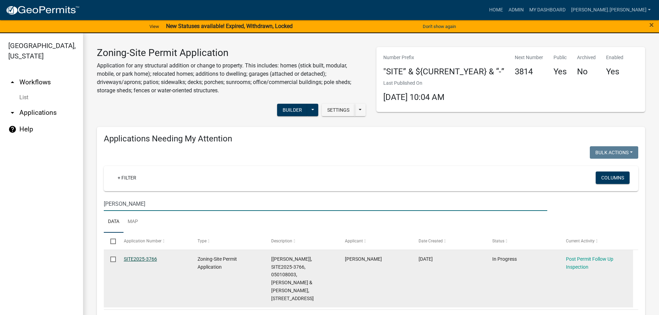 The image size is (659, 315). Describe the element at coordinates (281, 241) in the screenshot. I see `span: Description` at that location.